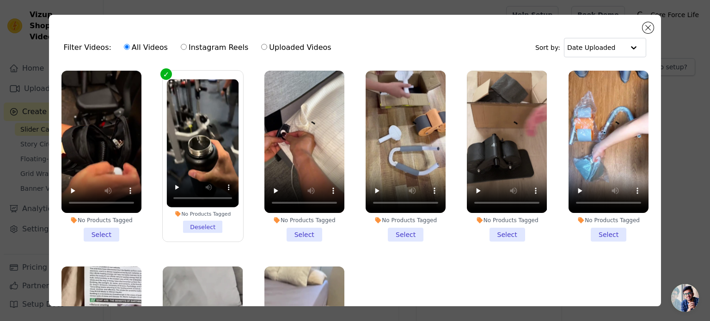 The width and height of the screenshot is (710, 321). I want to click on label: Uploaded Videos, so click(296, 48).